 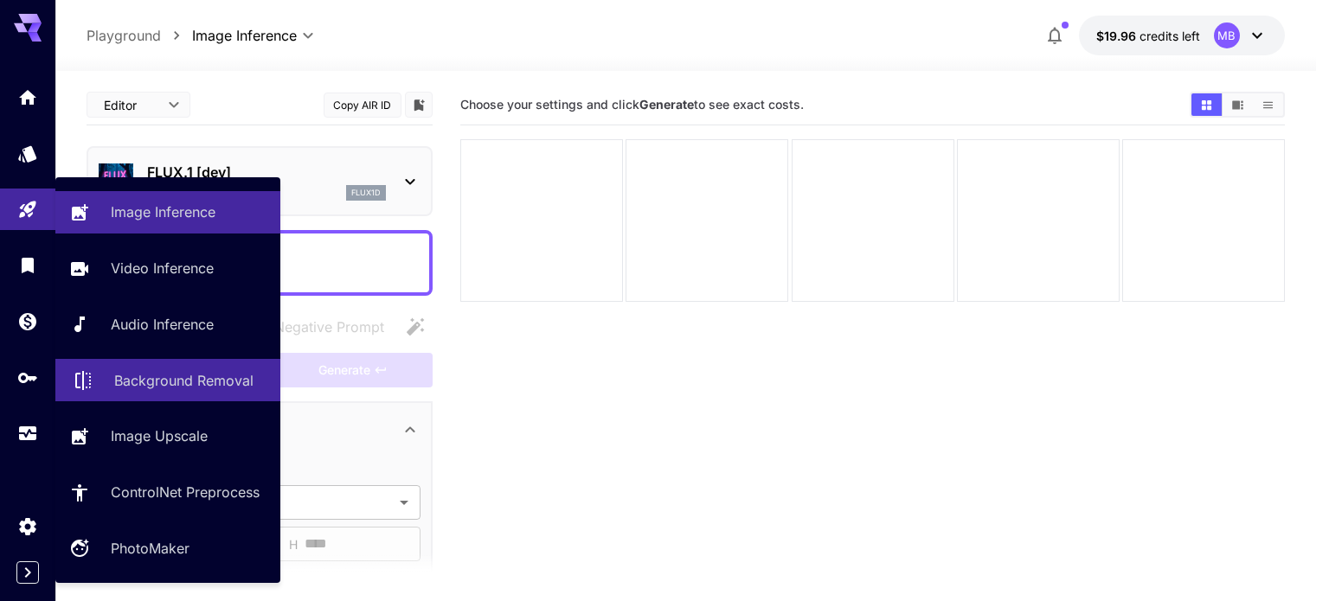 What do you see at coordinates (150, 548) in the screenshot?
I see `p: PhotoMaker` at bounding box center [150, 548].